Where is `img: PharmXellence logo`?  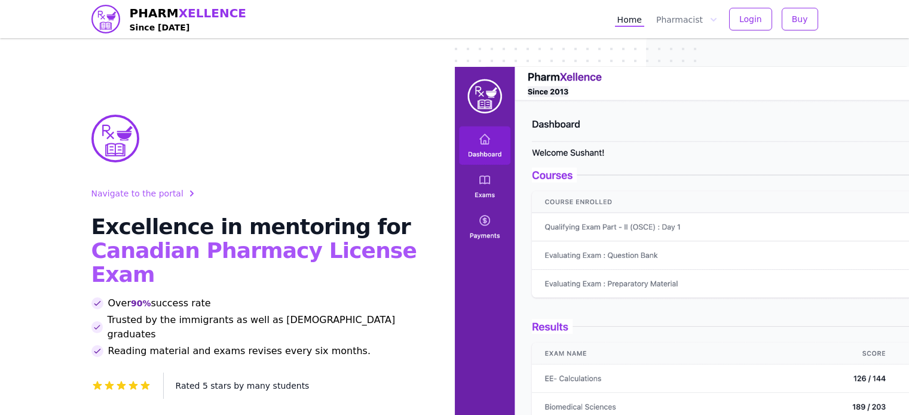 img: PharmXellence logo is located at coordinates (106, 19).